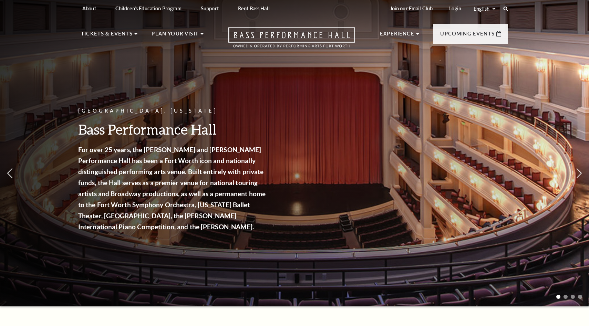 The image size is (589, 326). What do you see at coordinates (397, 36) in the screenshot?
I see `p: Experience` at bounding box center [397, 36].